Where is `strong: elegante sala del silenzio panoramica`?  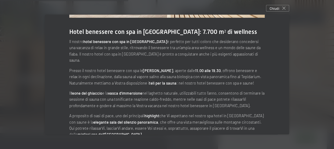
strong: elegante sala del silenzio panoramica is located at coordinates (126, 122).